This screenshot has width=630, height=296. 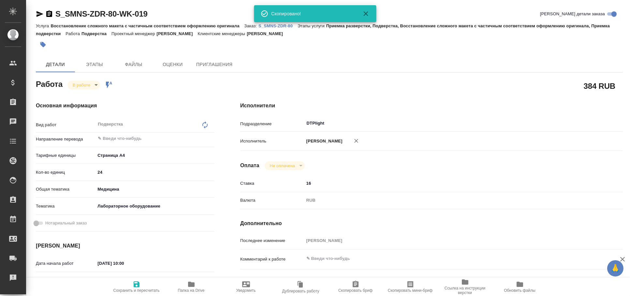 I want to click on span: Обновить файлы, so click(x=519, y=291).